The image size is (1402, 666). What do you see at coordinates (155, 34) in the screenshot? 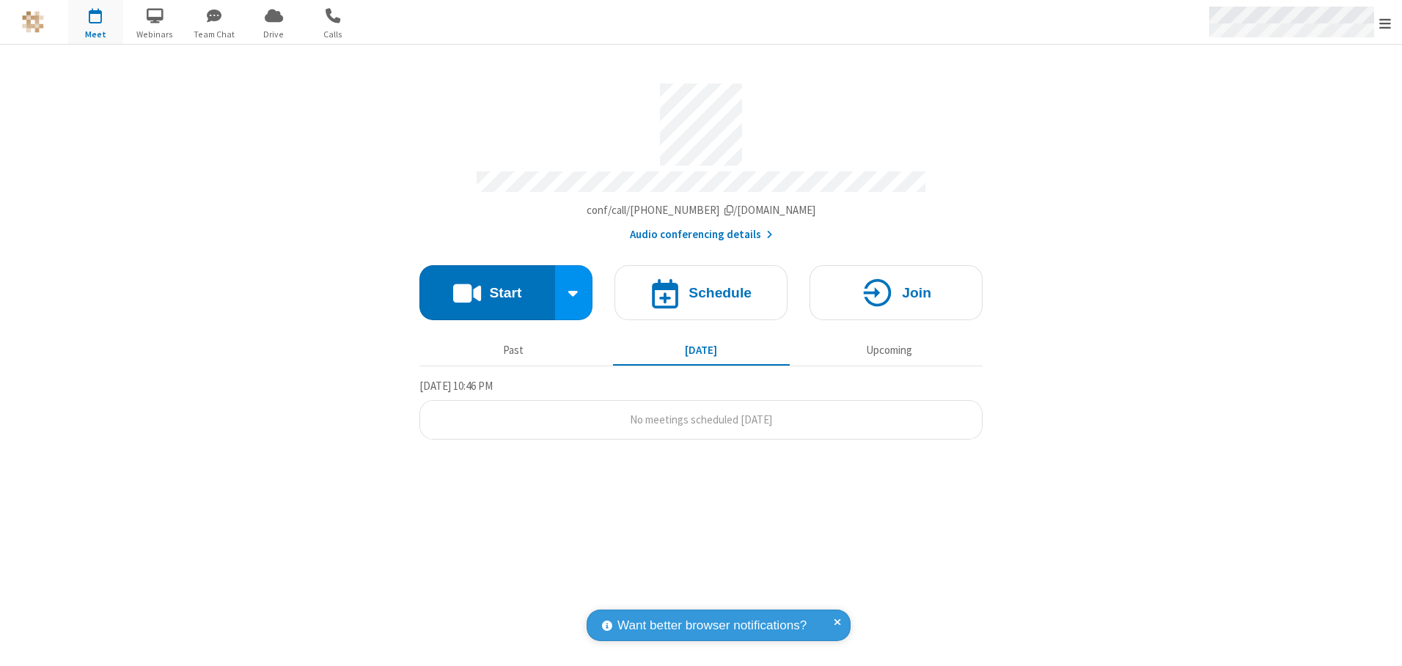
I see `span: Webinars` at bounding box center [155, 34].